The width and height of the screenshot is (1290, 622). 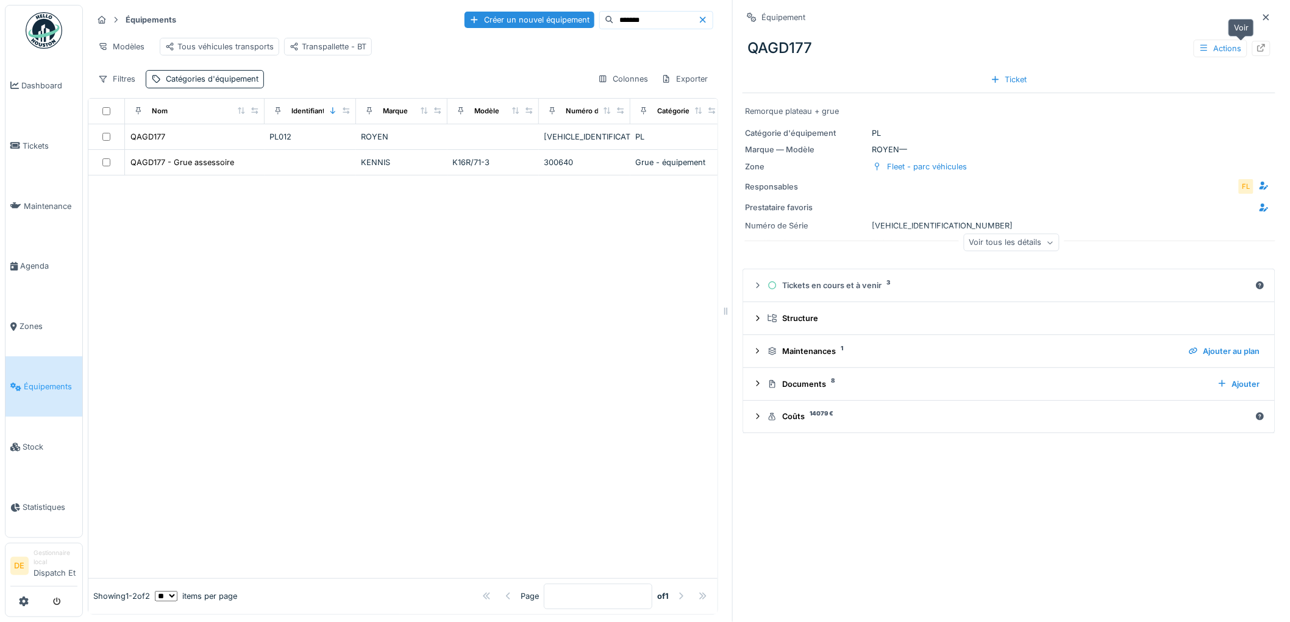 I want to click on img: Badge_color-CXgf-gQk.svg, so click(x=44, y=30).